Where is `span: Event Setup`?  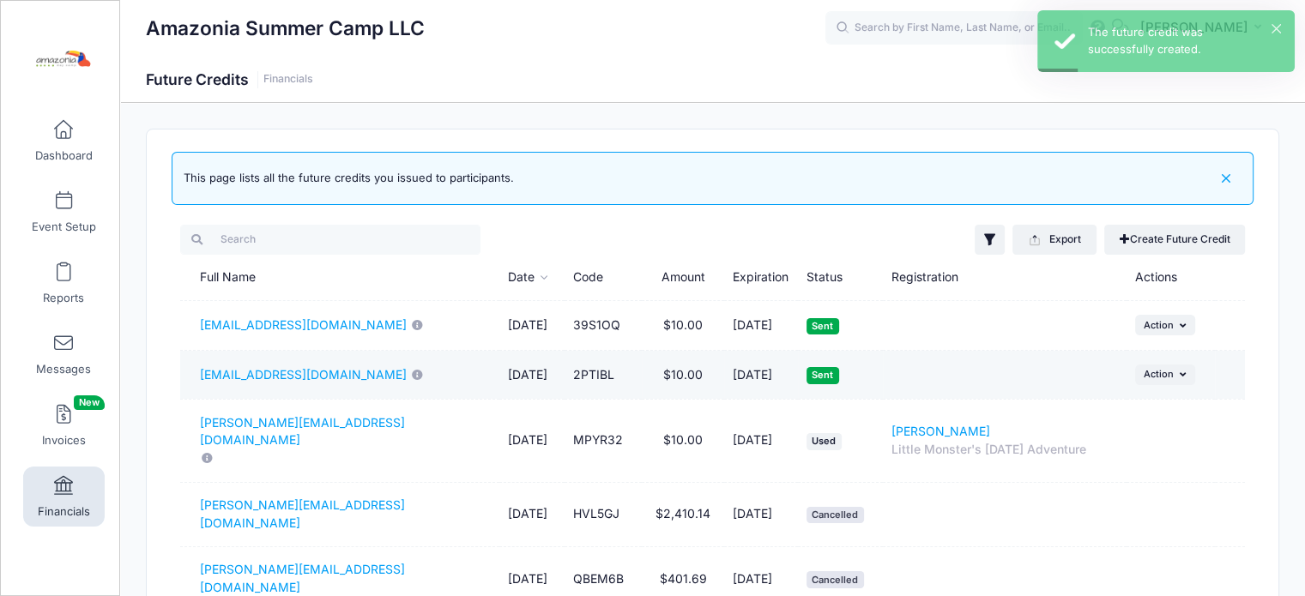
span: Event Setup is located at coordinates (63, 226).